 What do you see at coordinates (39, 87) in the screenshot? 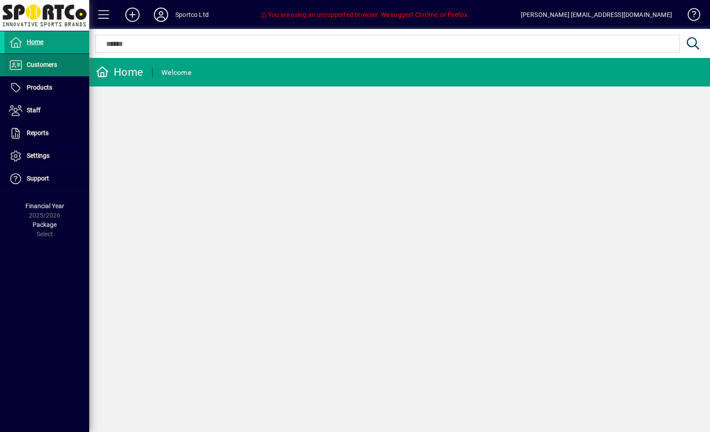
I see `span: Products` at bounding box center [39, 87].